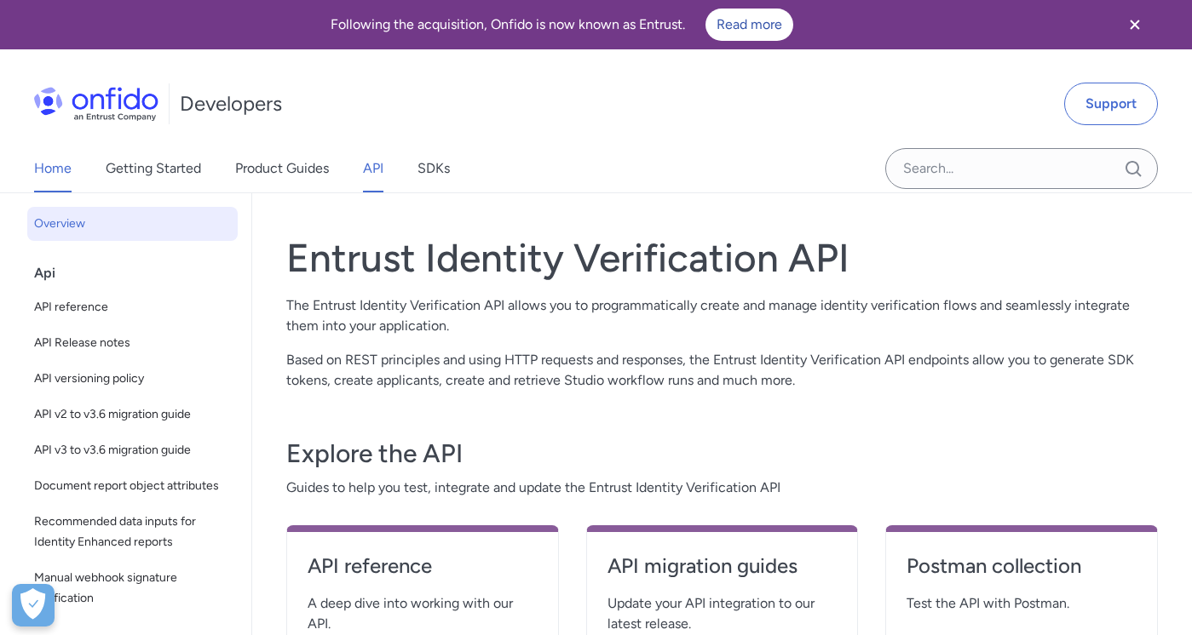  What do you see at coordinates (53, 169) in the screenshot?
I see `a: Home` at bounding box center [53, 169].